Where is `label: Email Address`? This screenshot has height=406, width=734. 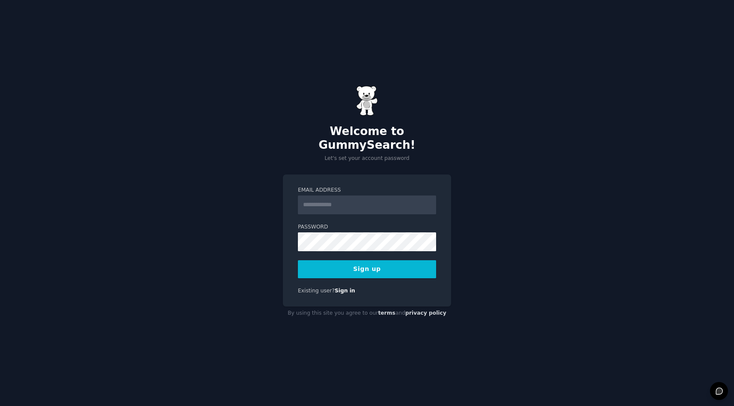
label: Email Address is located at coordinates (367, 190).